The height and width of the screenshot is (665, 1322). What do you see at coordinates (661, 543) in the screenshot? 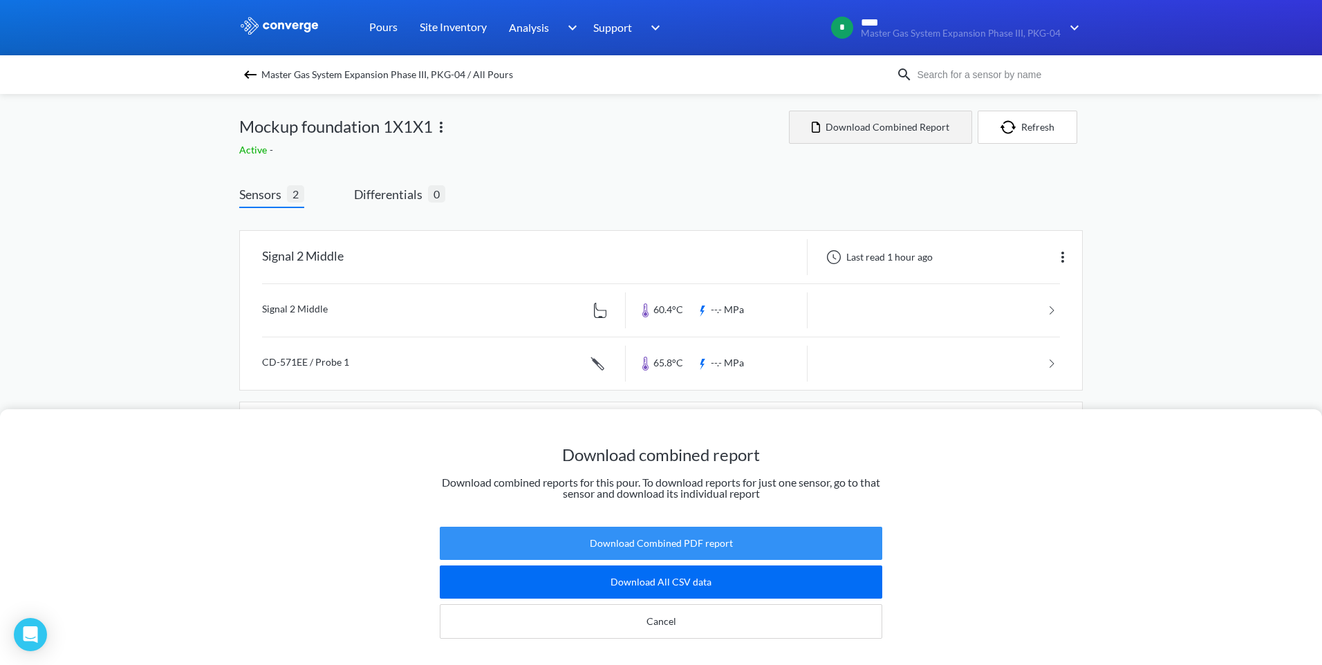
I see `button: Download Combined PDF report` at bounding box center [661, 543].